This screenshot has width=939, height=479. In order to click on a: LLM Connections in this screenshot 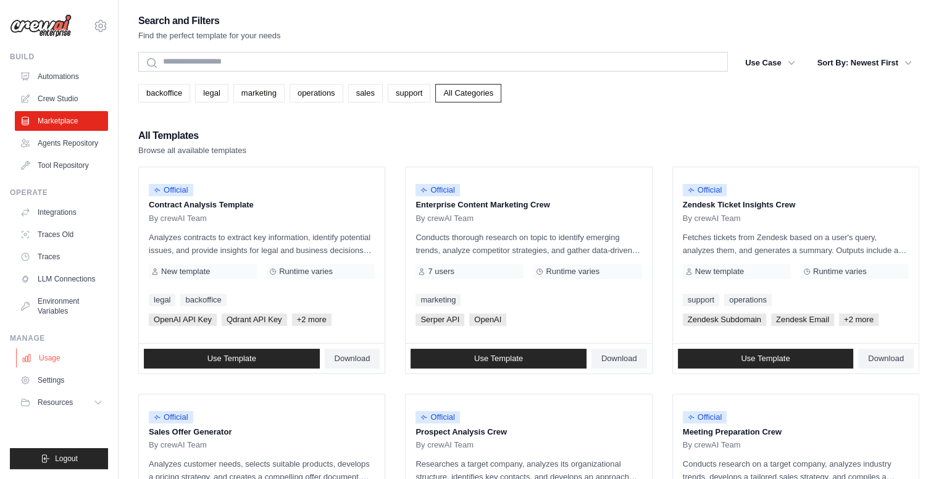, I will do `click(61, 279)`.